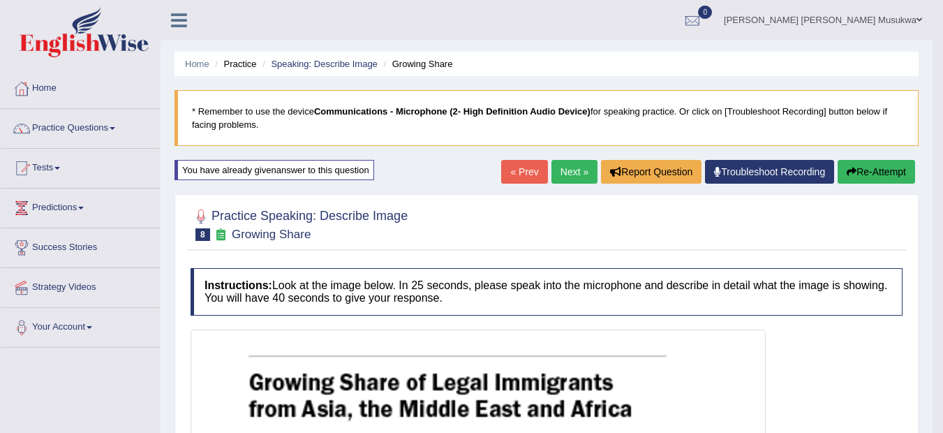 The width and height of the screenshot is (943, 433). Describe the element at coordinates (547, 118) in the screenshot. I see `blockquote: * Remember to use the device for speaking practice. Or click on [Troubleshoot Recording] button b...` at that location.